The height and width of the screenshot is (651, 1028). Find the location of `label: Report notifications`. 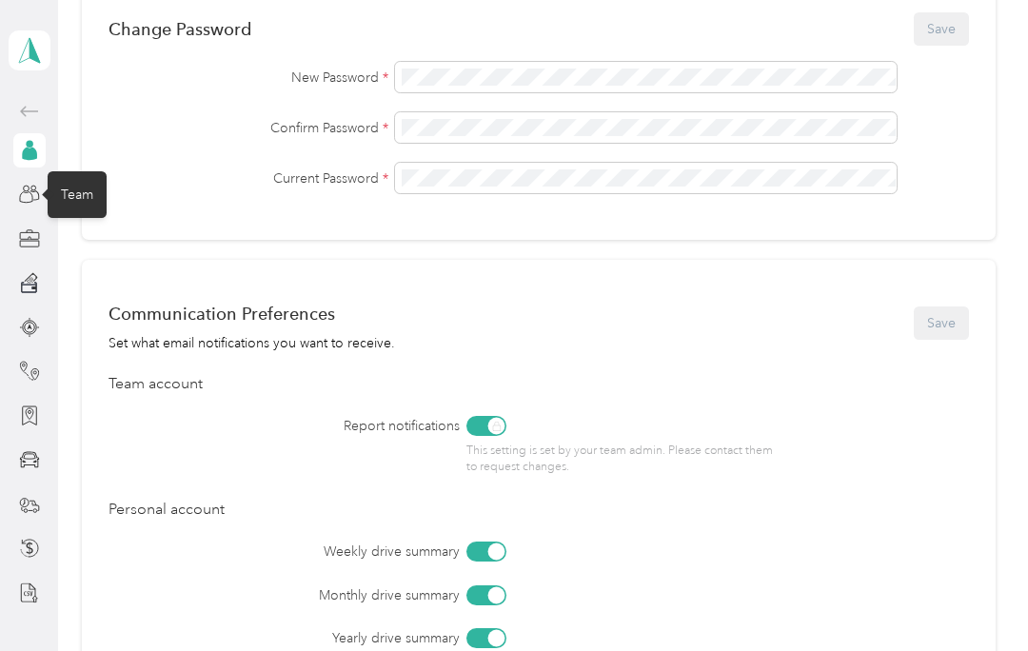

label: Report notifications is located at coordinates (337, 426).